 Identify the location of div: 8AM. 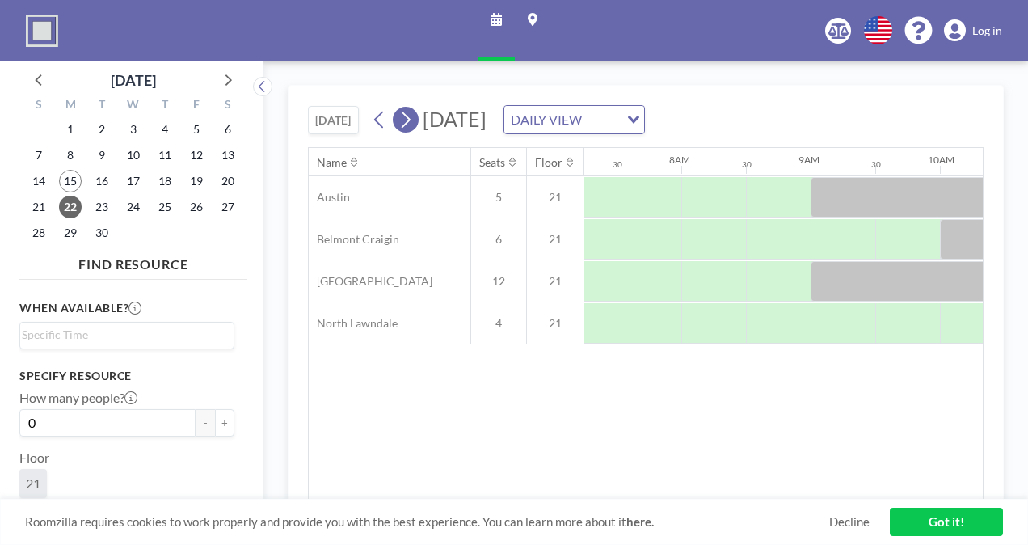
(680, 159).